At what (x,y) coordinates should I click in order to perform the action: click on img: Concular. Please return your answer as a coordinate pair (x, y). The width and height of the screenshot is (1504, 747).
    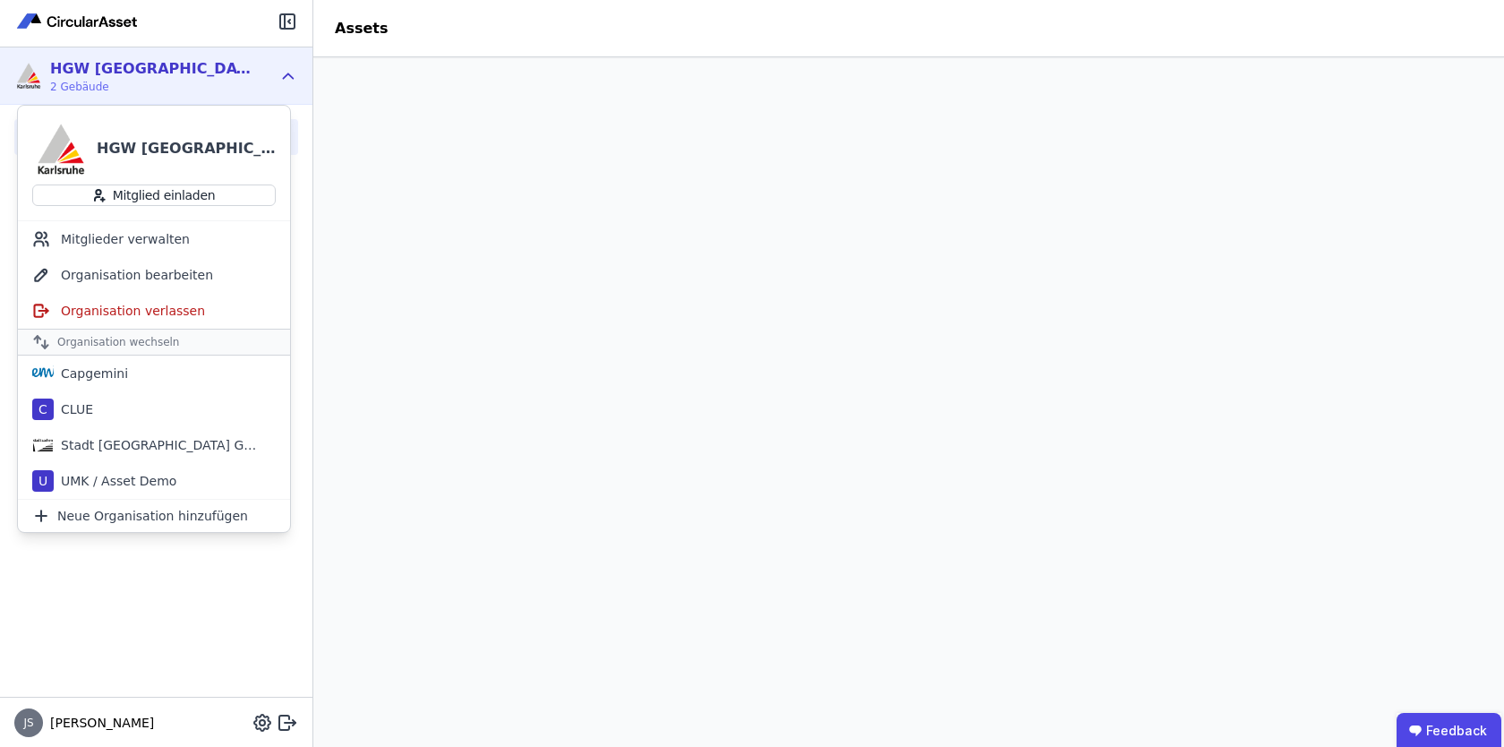
    Looking at the image, I should click on (78, 21).